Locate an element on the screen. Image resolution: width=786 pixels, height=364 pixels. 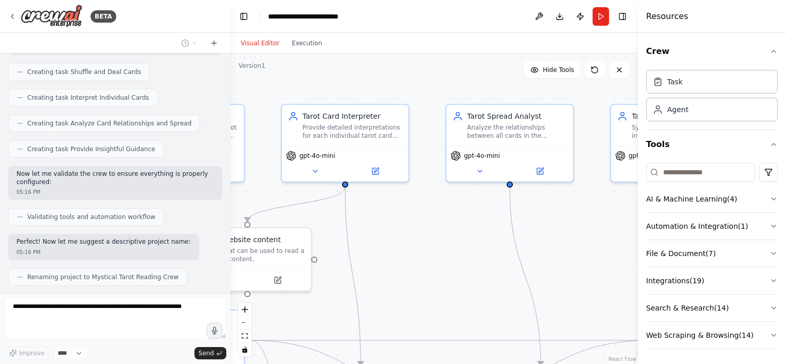
div: ScrapeWebsiteToolRead website contentA tool that can be used to read a website content. is located at coordinates (248, 259).